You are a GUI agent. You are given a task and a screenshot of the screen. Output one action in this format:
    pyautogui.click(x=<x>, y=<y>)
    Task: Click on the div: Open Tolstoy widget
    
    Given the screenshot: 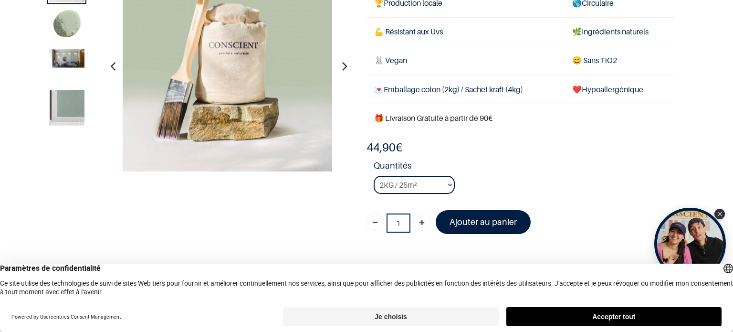 What is the action you would take?
    pyautogui.click(x=690, y=244)
    